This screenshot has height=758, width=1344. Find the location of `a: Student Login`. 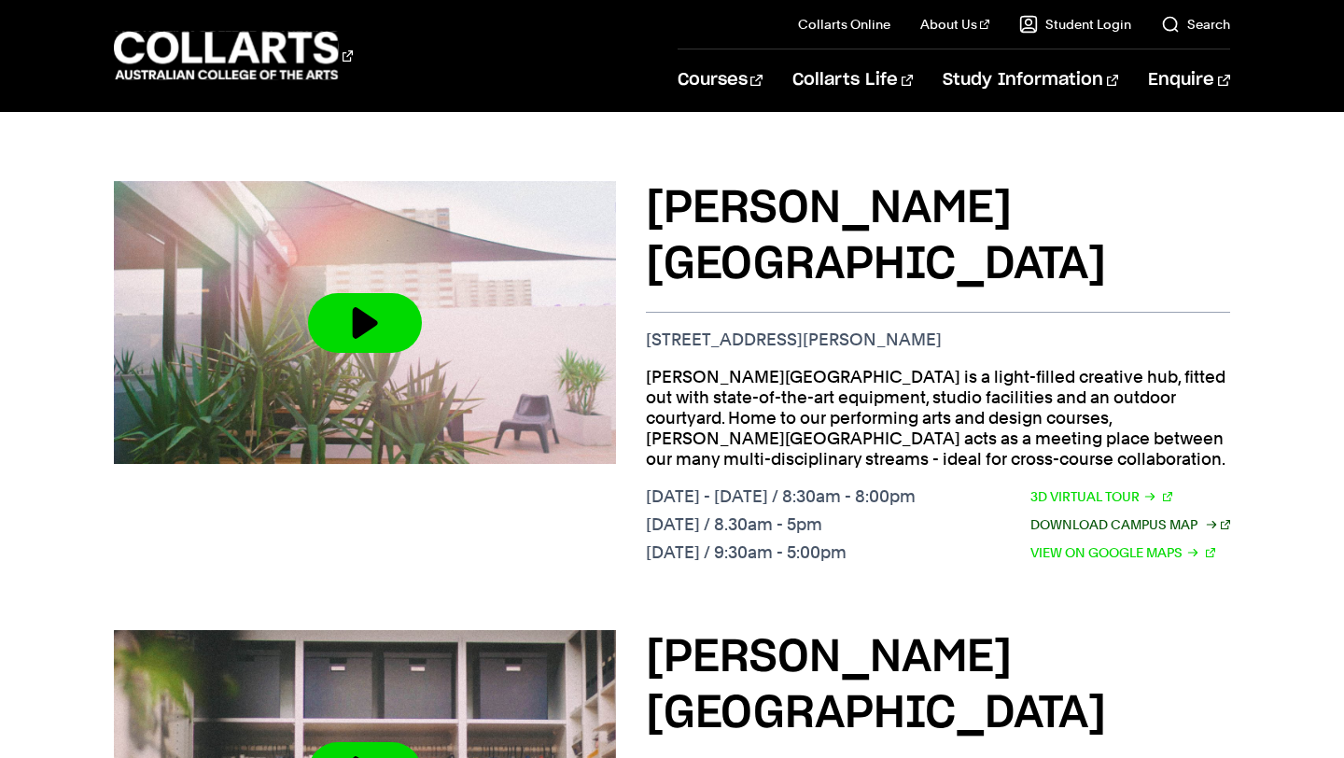

a: Student Login is located at coordinates (1075, 24).